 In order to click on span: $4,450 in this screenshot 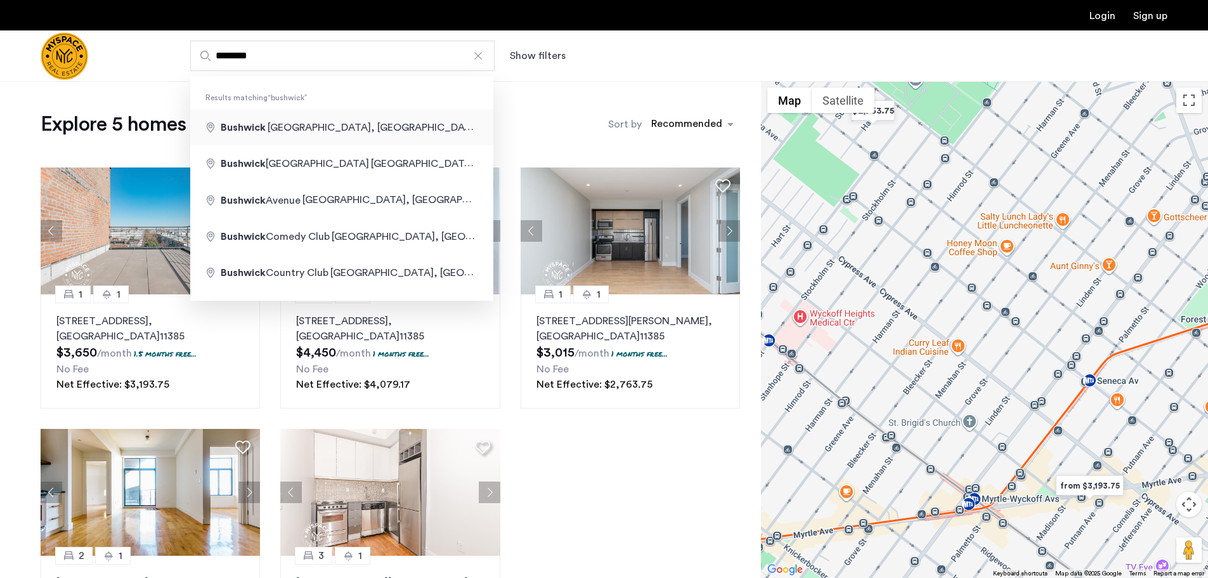, I will do `click(316, 352)`.